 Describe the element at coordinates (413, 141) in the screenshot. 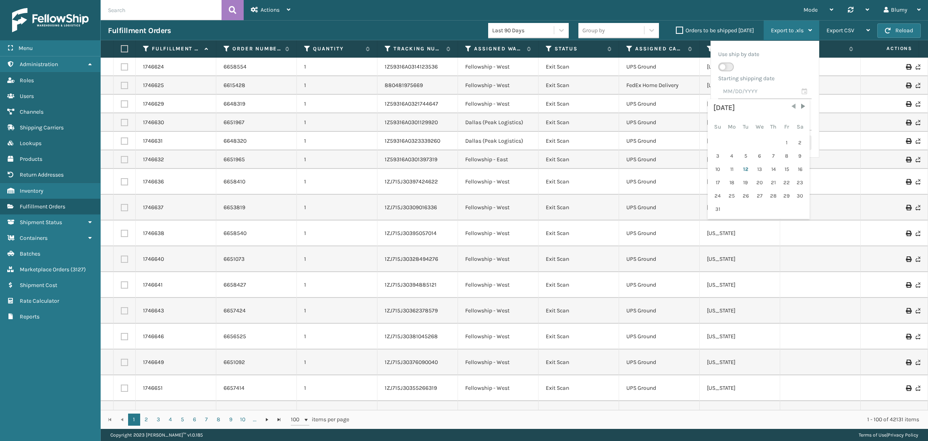

I see `a: 1Z59316A0323339260` at that location.